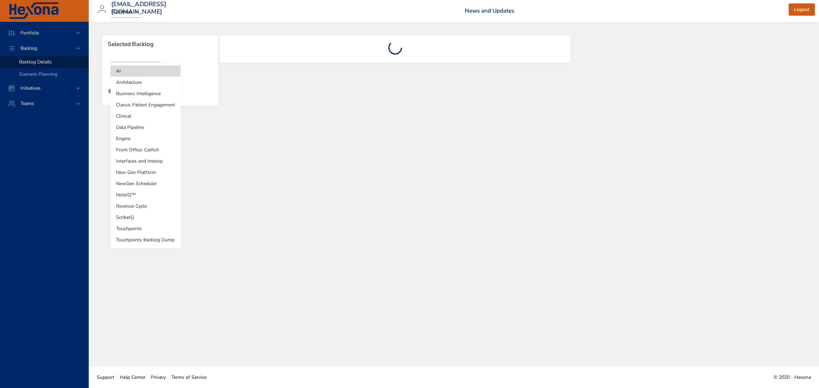 The height and width of the screenshot is (388, 819). Describe the element at coordinates (145, 116) in the screenshot. I see `li: Clinical` at that location.